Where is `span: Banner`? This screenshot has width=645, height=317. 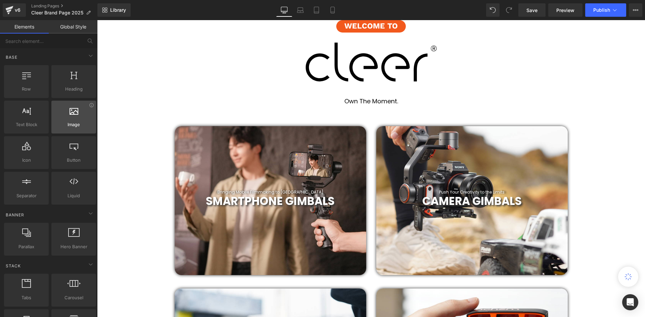
span: Banner is located at coordinates (15, 215).